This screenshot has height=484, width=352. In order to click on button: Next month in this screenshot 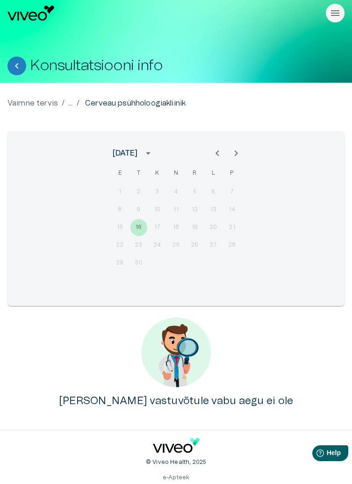, I will do `click(236, 153)`.